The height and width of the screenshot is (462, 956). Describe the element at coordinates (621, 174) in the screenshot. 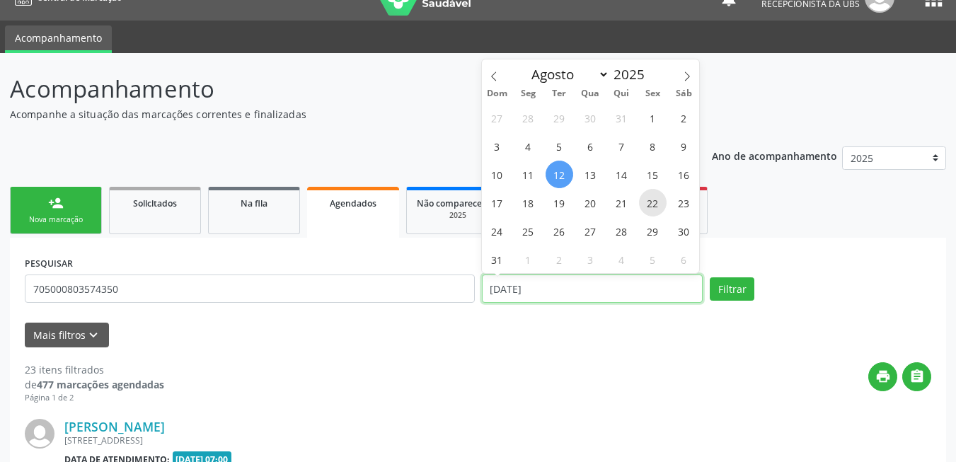

I see `span: Agosto 14, 2025` at that location.